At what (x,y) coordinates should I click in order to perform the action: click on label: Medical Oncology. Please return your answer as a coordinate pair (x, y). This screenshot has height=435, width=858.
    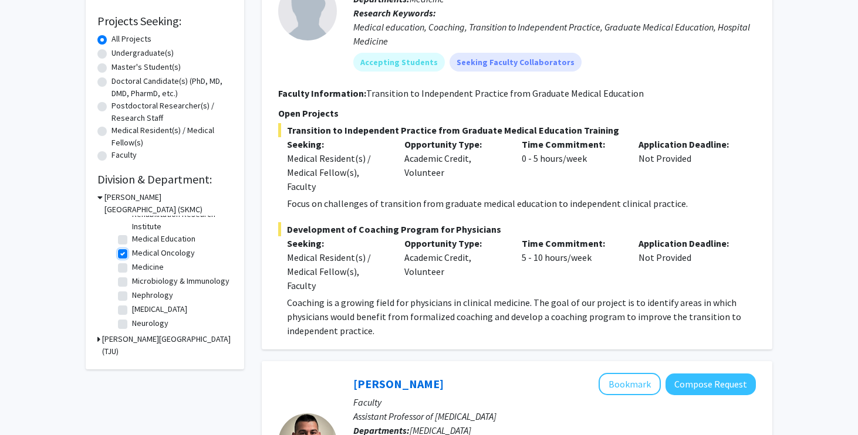
    Looking at the image, I should click on (163, 253).